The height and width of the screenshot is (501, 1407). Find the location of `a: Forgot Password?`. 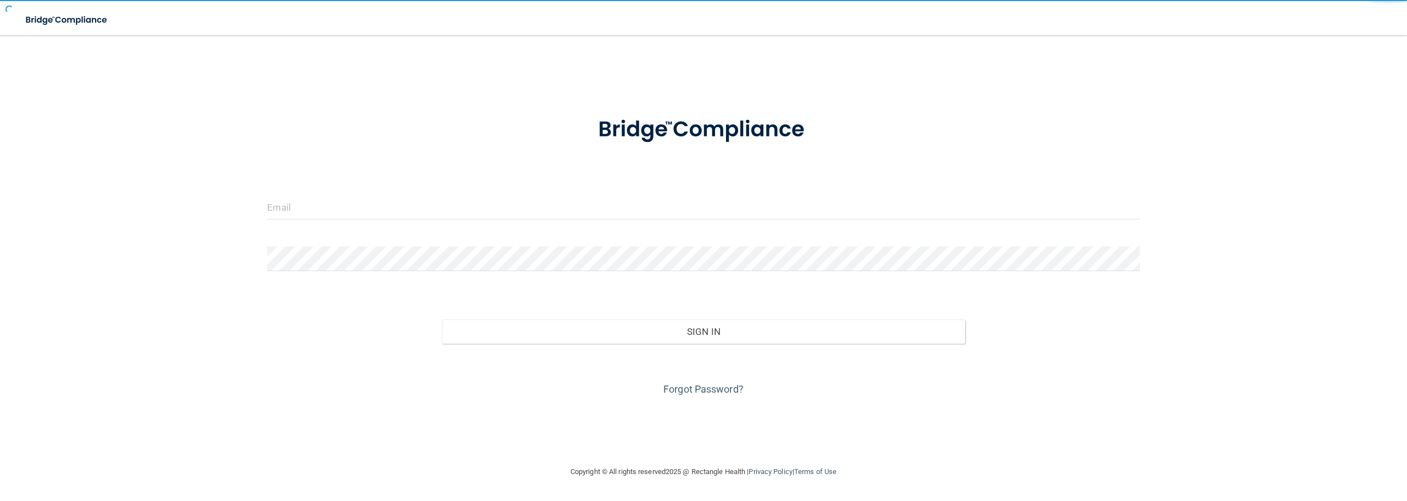

a: Forgot Password? is located at coordinates (703, 388).